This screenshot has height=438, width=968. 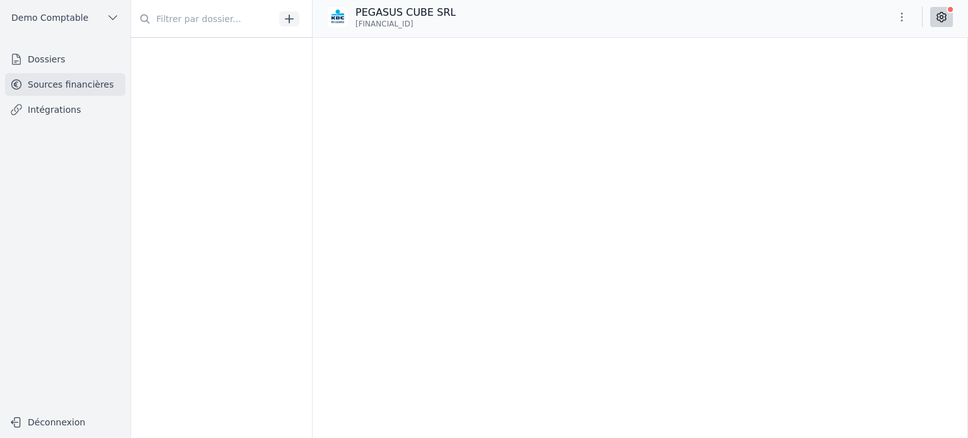 What do you see at coordinates (338, 17) in the screenshot?
I see `img: KBC_BRUSSELS_KREDBEBB.png` at bounding box center [338, 17].